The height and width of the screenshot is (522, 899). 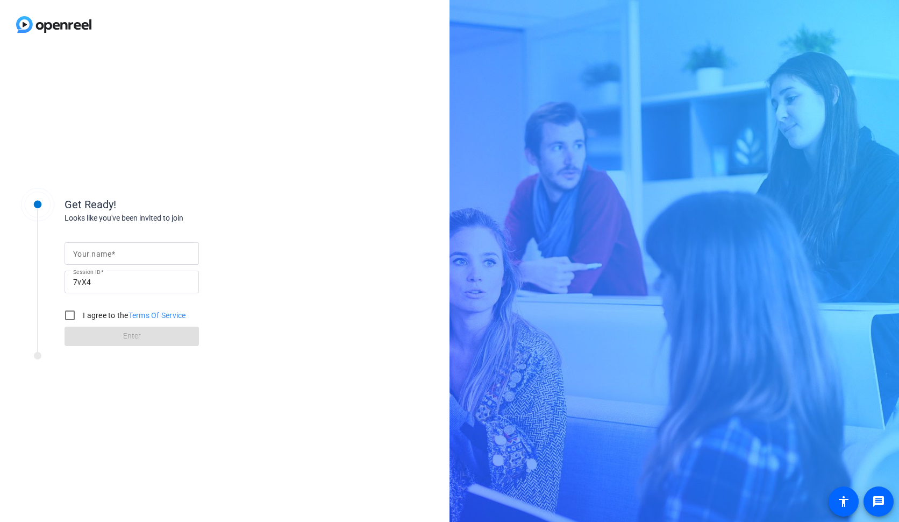 I want to click on a: Terms Of Service, so click(x=157, y=315).